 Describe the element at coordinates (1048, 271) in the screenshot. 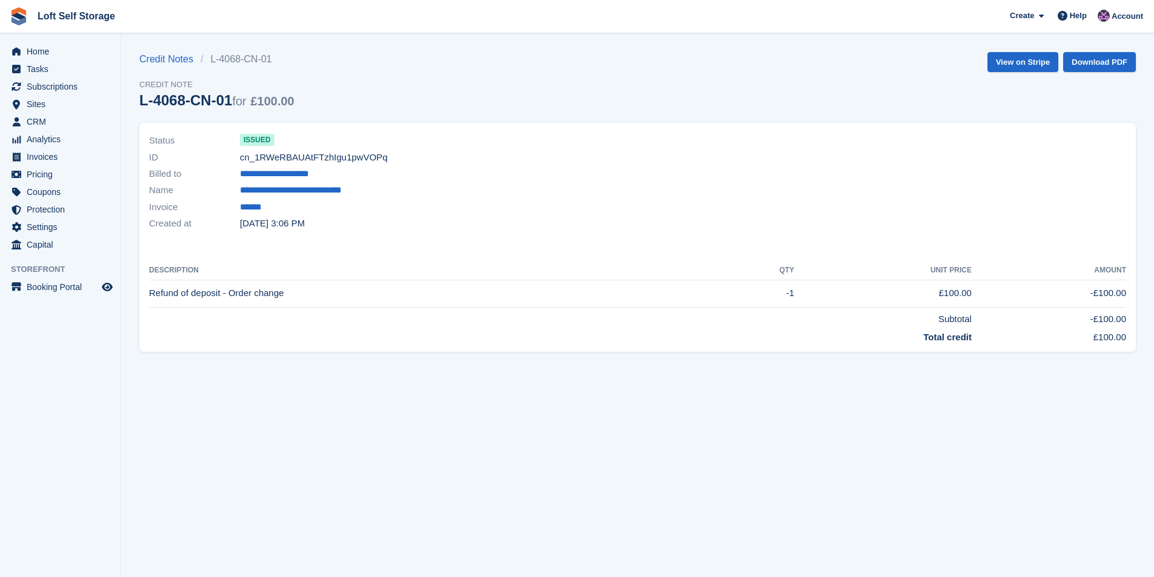

I see `th: Amount` at that location.